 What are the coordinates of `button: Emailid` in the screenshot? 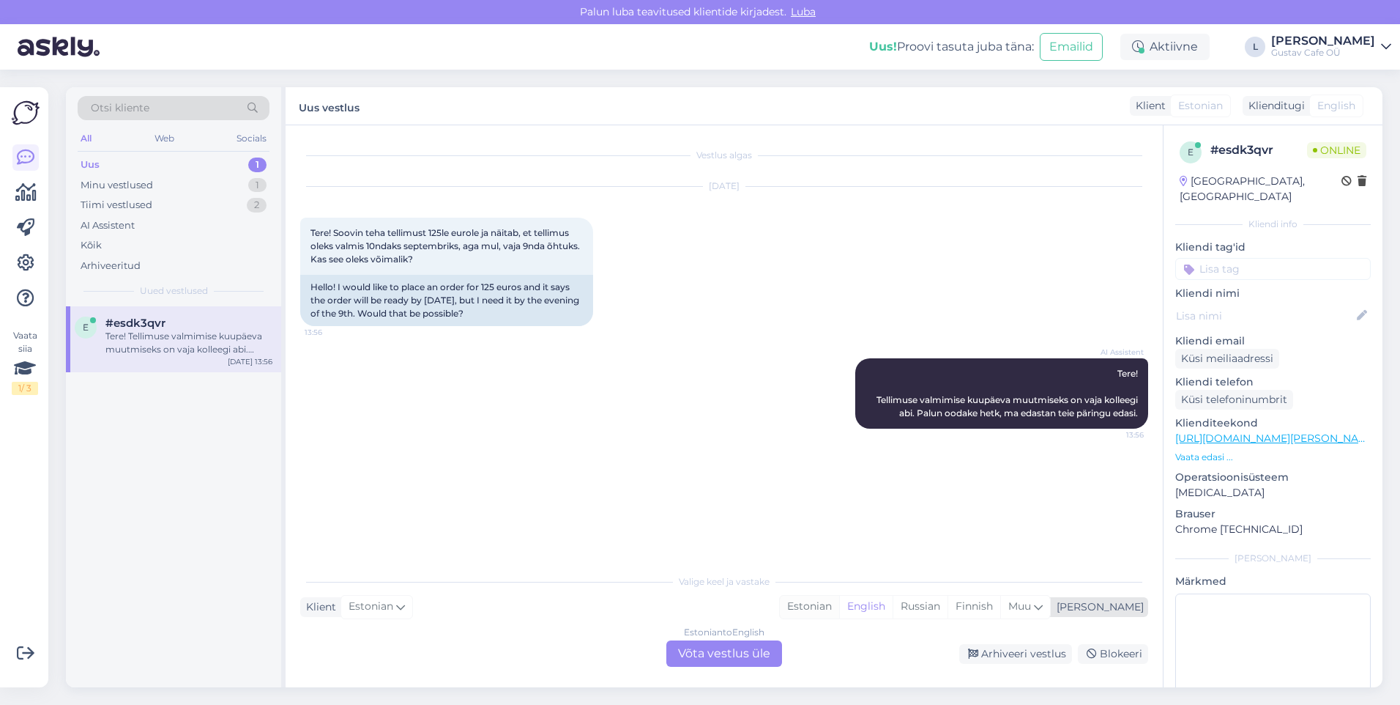 It's located at (1071, 47).